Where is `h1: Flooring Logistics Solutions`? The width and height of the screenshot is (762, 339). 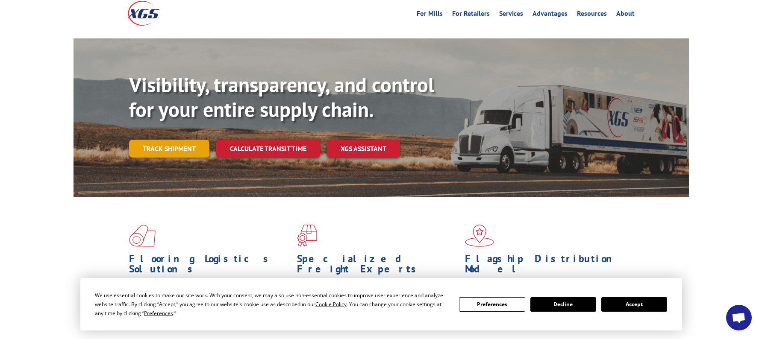 h1: Flooring Logistics Solutions is located at coordinates (210, 266).